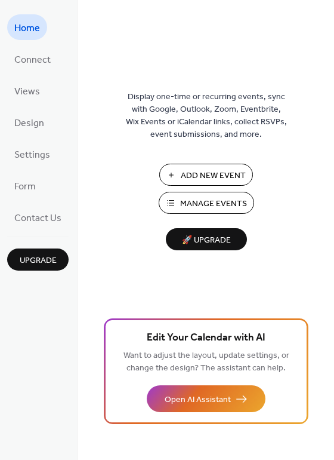  I want to click on a: Settings, so click(32, 153).